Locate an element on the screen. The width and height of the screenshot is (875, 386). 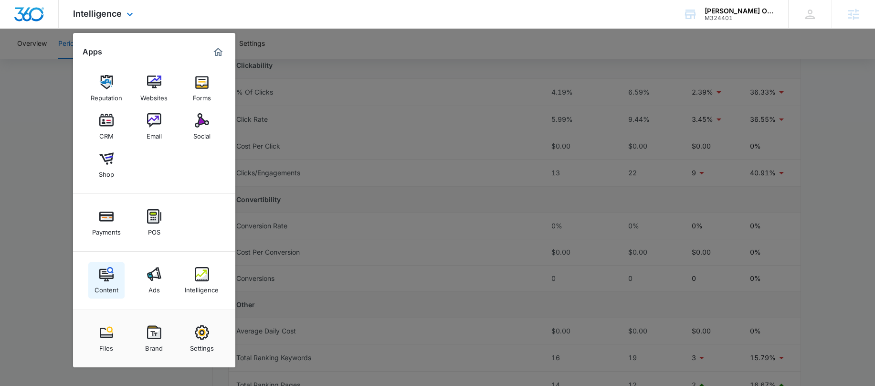
div: Intelligence is located at coordinates (201, 287).